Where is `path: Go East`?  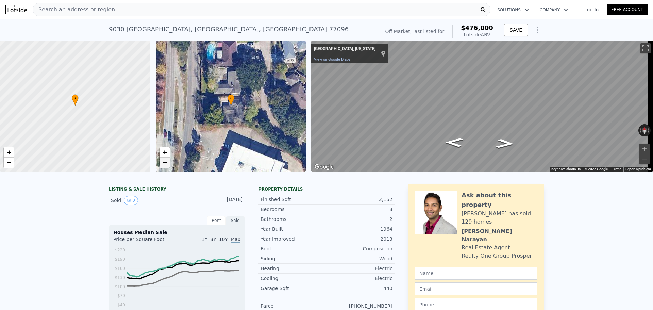
path: Go East is located at coordinates (505, 144).